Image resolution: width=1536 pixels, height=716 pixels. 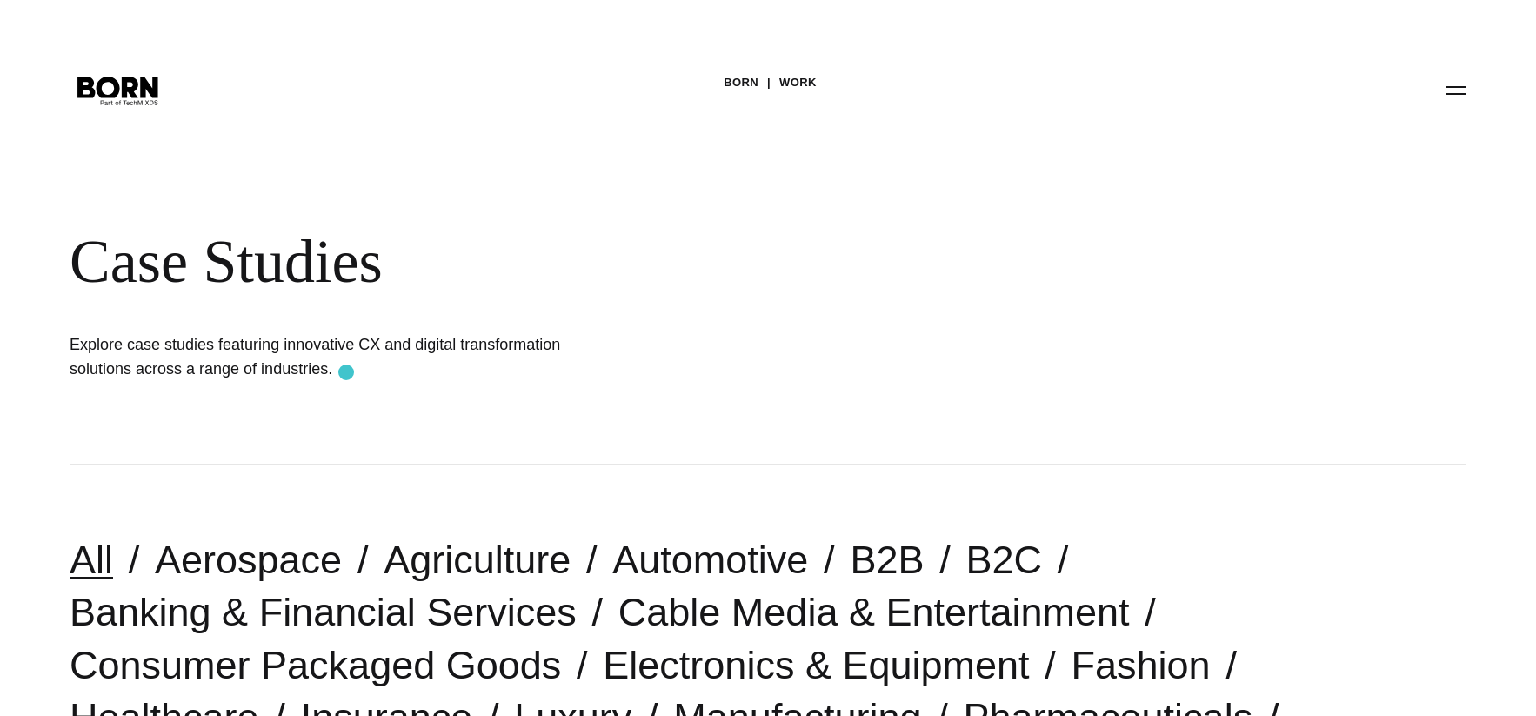 I want to click on a: Agriculture, so click(x=477, y=559).